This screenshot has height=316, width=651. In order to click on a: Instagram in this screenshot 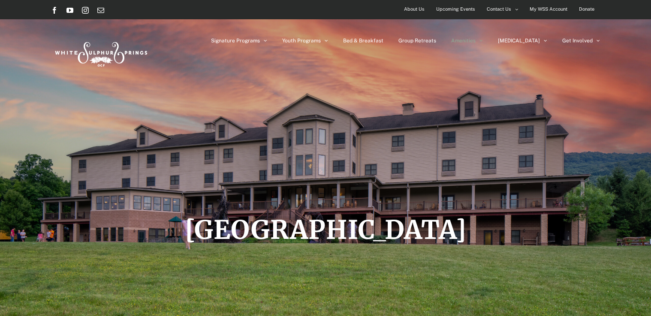, I will do `click(85, 10)`.